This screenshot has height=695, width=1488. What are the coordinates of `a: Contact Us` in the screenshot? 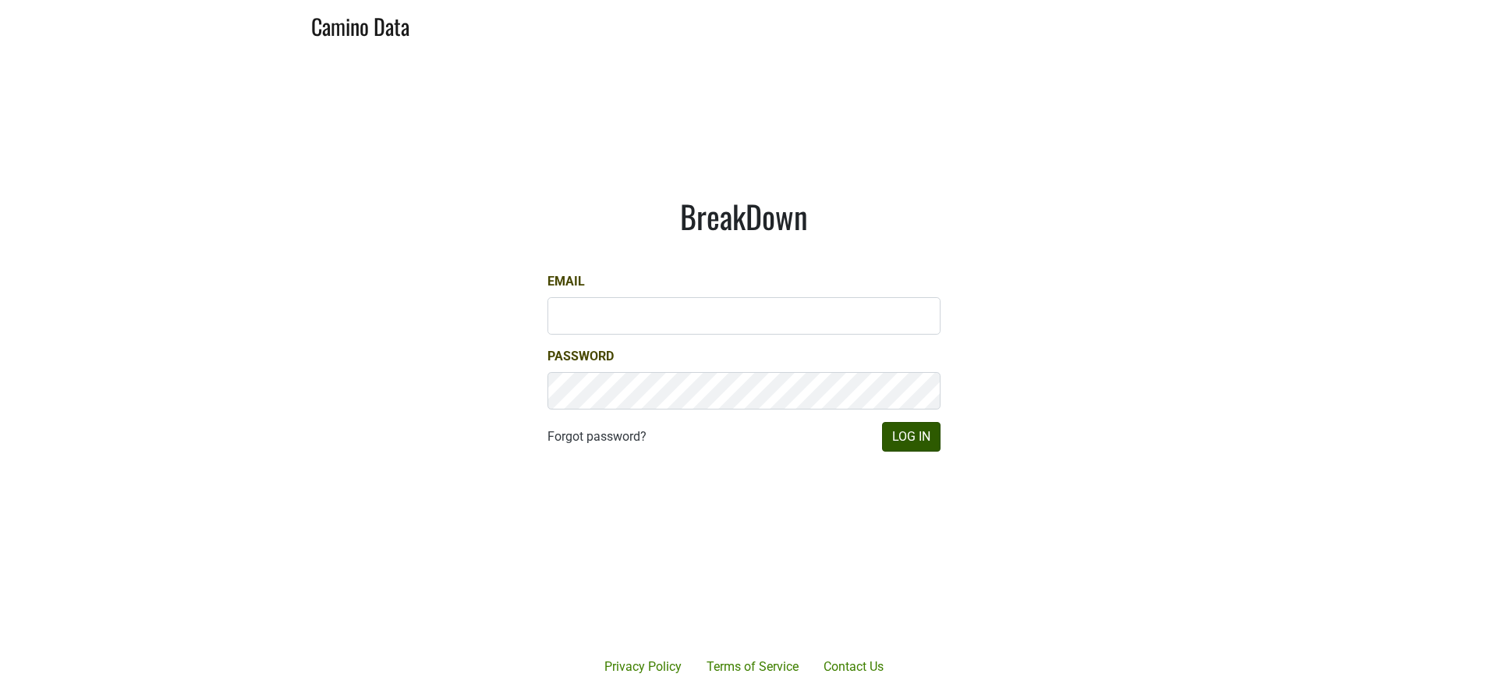 It's located at (853, 667).